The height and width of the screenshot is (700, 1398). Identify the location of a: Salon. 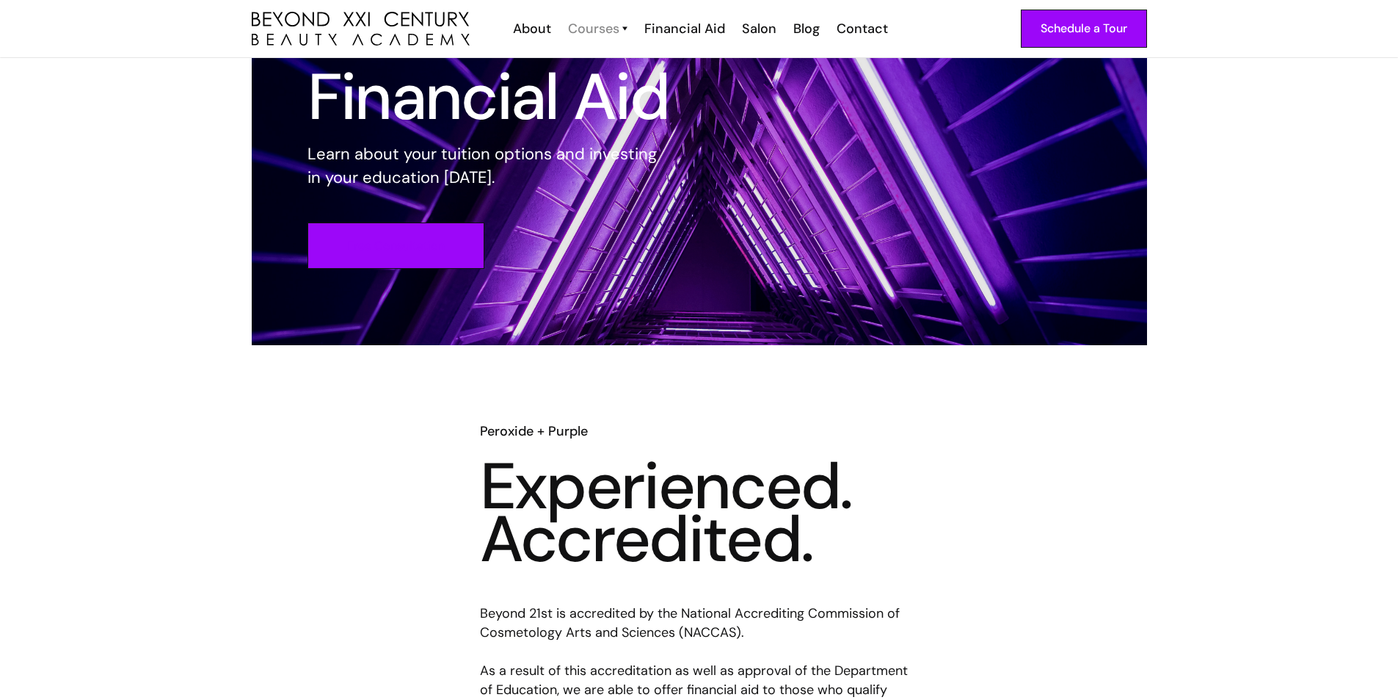
(758, 29).